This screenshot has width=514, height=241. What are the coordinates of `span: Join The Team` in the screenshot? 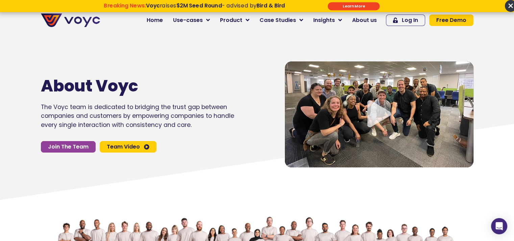 It's located at (68, 147).